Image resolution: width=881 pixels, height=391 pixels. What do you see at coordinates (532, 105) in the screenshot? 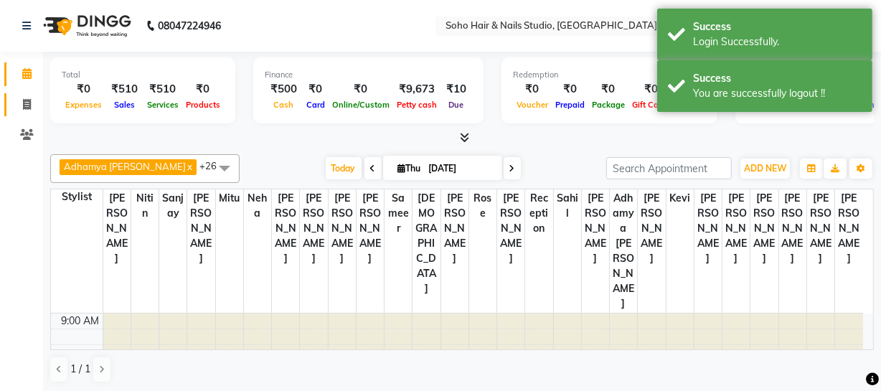
I see `span: Voucher` at bounding box center [532, 105].